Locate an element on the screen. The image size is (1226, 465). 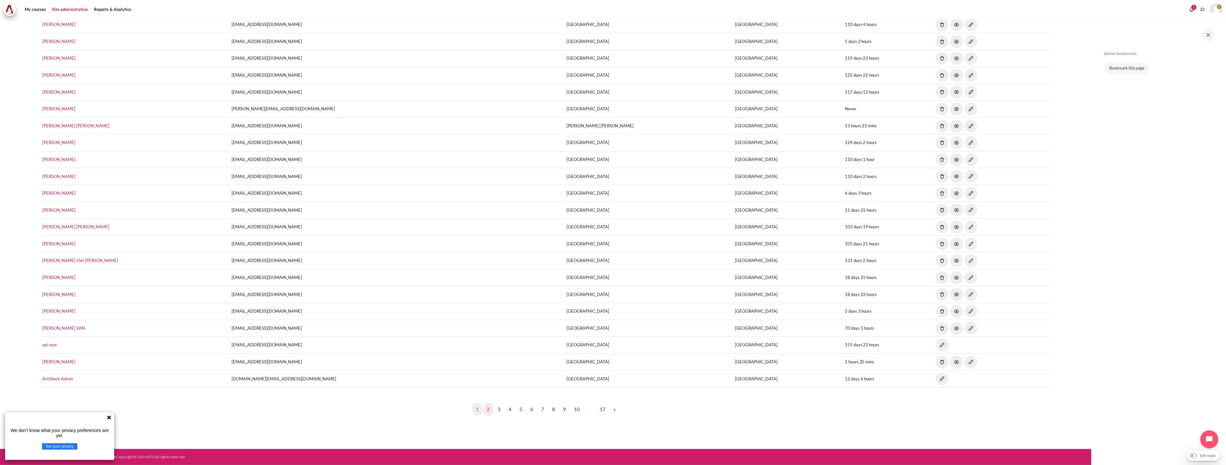
td: 119 days 23 hours is located at coordinates (889, 58).